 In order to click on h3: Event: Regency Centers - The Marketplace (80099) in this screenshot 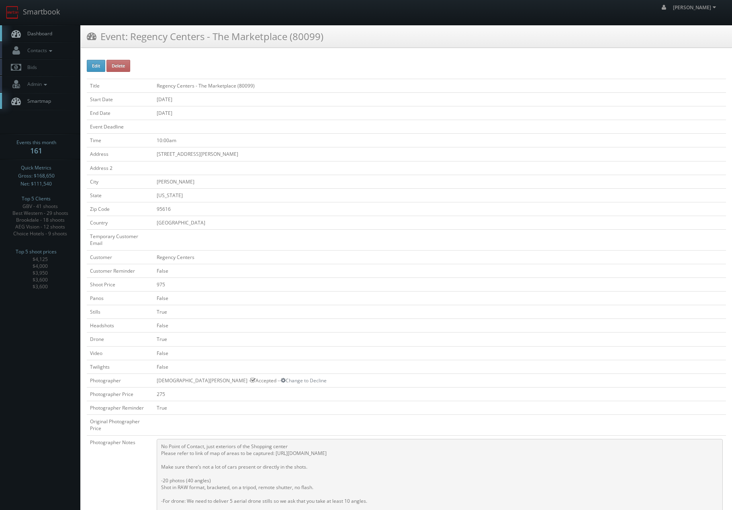, I will do `click(205, 36)`.